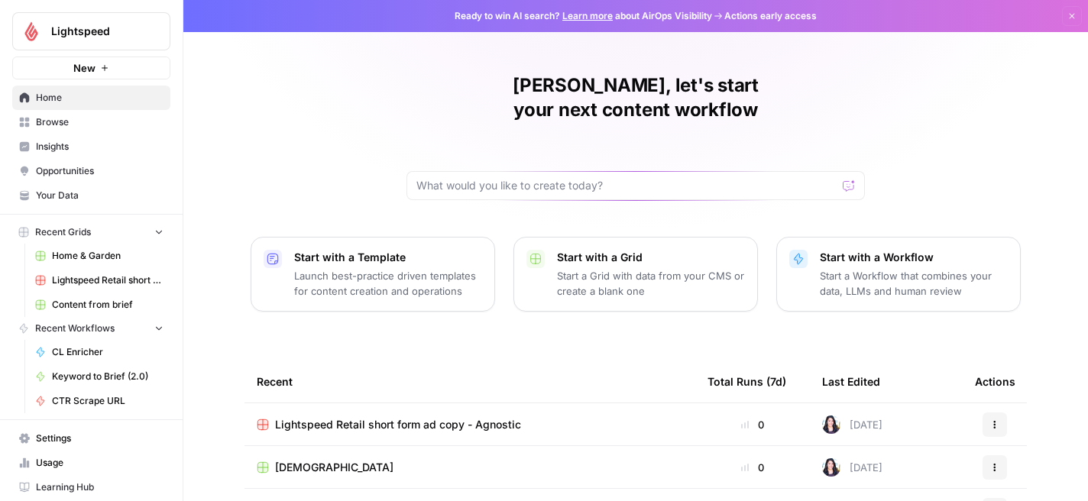  I want to click on p: Start a Grid with data from your CMS or create a blank one, so click(651, 283).